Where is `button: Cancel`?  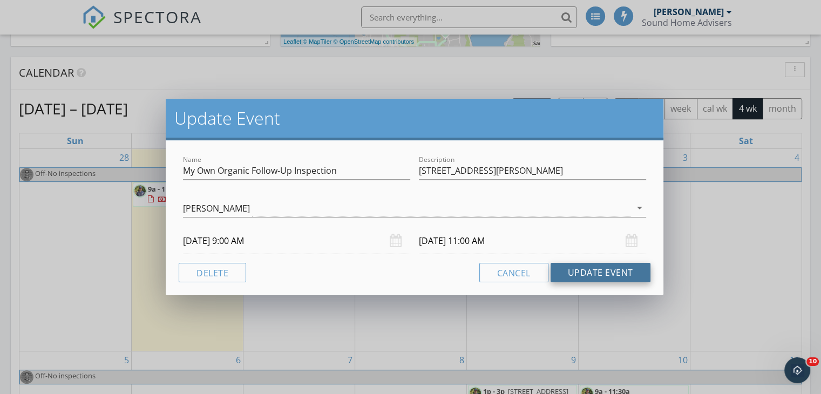 button: Cancel is located at coordinates (514, 273).